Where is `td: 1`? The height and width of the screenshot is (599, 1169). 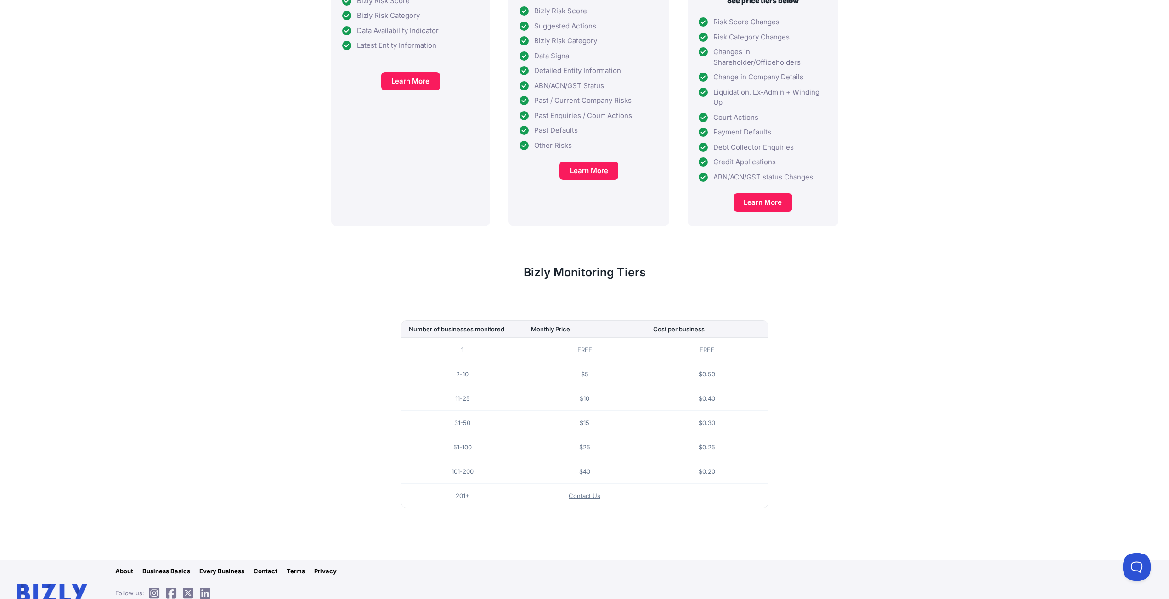 td: 1 is located at coordinates (463, 350).